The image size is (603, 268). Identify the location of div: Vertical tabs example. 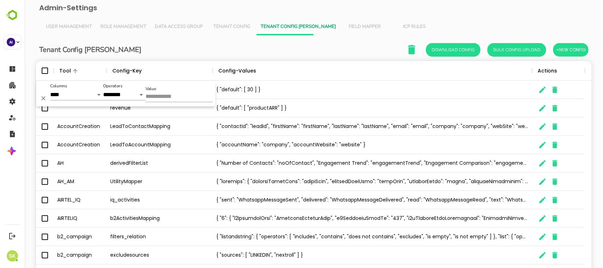
(289, 27).